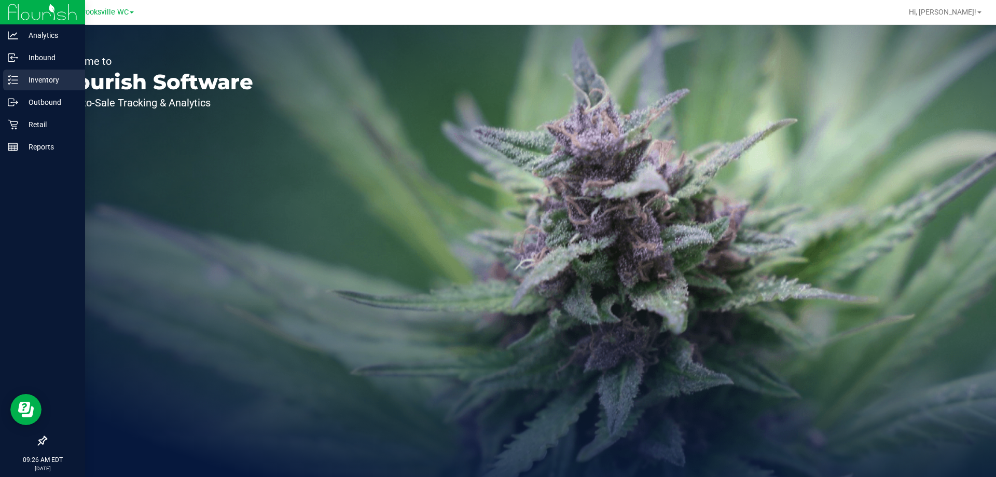 This screenshot has width=996, height=477. Describe the element at coordinates (155, 103) in the screenshot. I see `p: Seed-to-Sale Tracking & Analytics` at that location.